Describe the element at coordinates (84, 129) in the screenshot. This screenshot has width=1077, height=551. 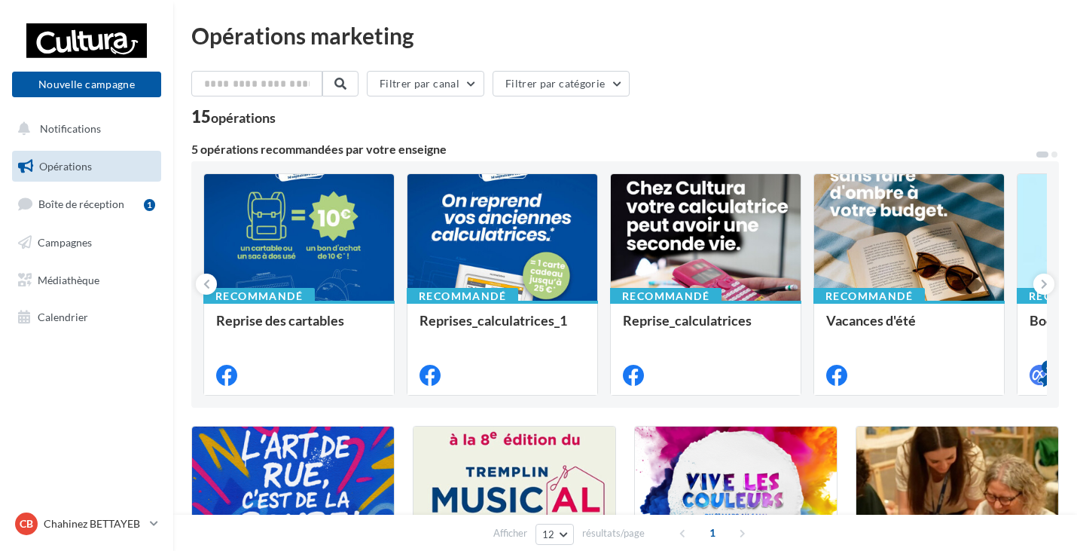
I see `button: Notifications` at that location.